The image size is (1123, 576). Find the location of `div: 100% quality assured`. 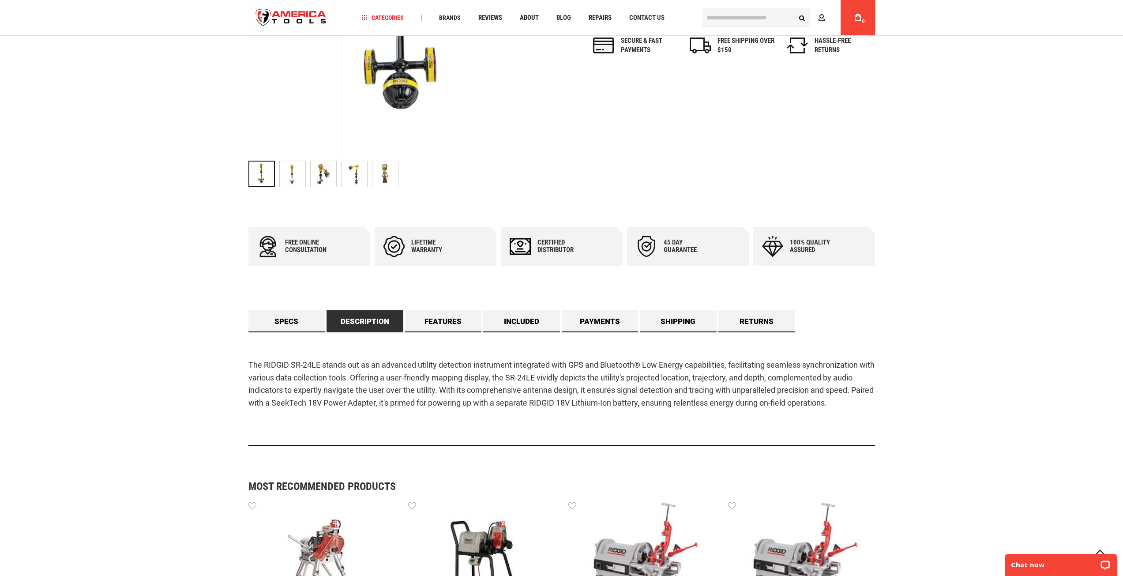

div: 100% quality assured is located at coordinates (816, 246).